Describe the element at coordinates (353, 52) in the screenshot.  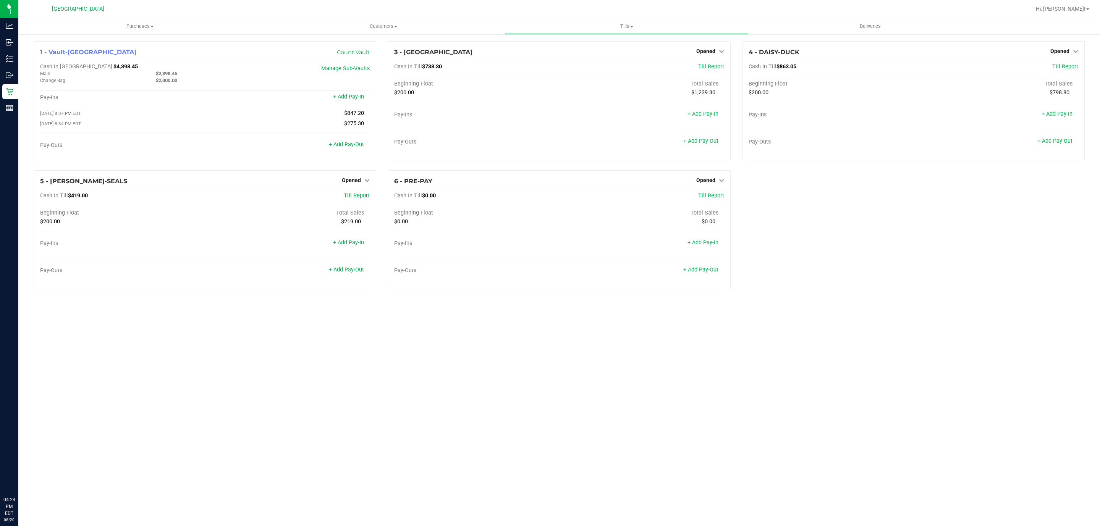
I see `a: Count Vault` at that location.